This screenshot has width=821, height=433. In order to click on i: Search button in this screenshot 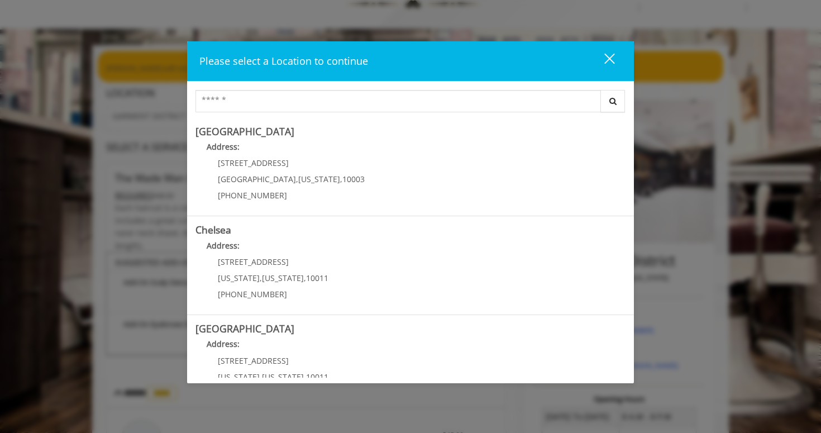, I will do `click(613, 101)`.